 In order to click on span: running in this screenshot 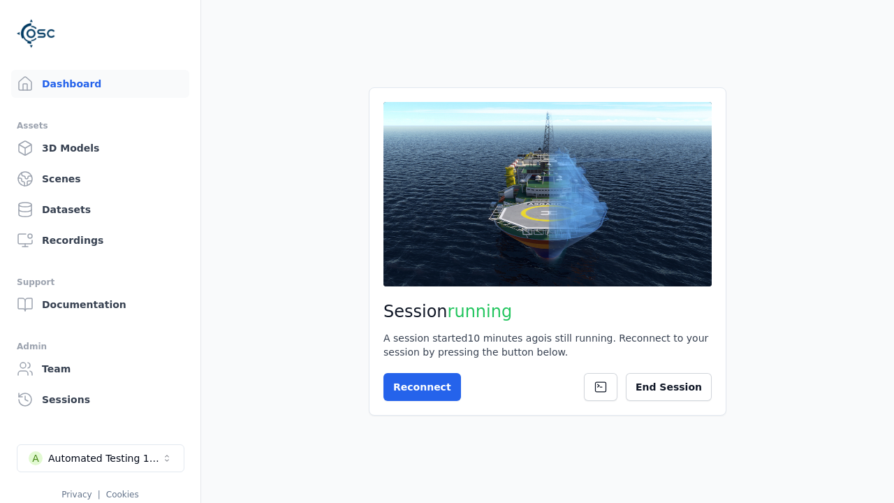, I will do `click(480, 311)`.